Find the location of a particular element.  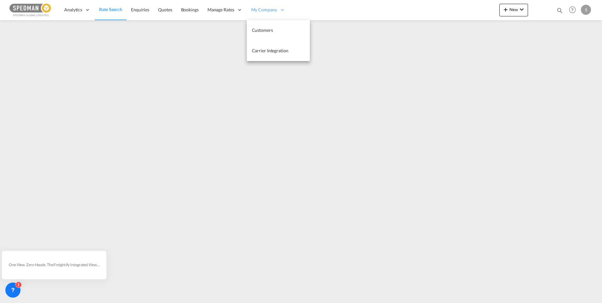

a: Carrier Integration is located at coordinates (278, 51).